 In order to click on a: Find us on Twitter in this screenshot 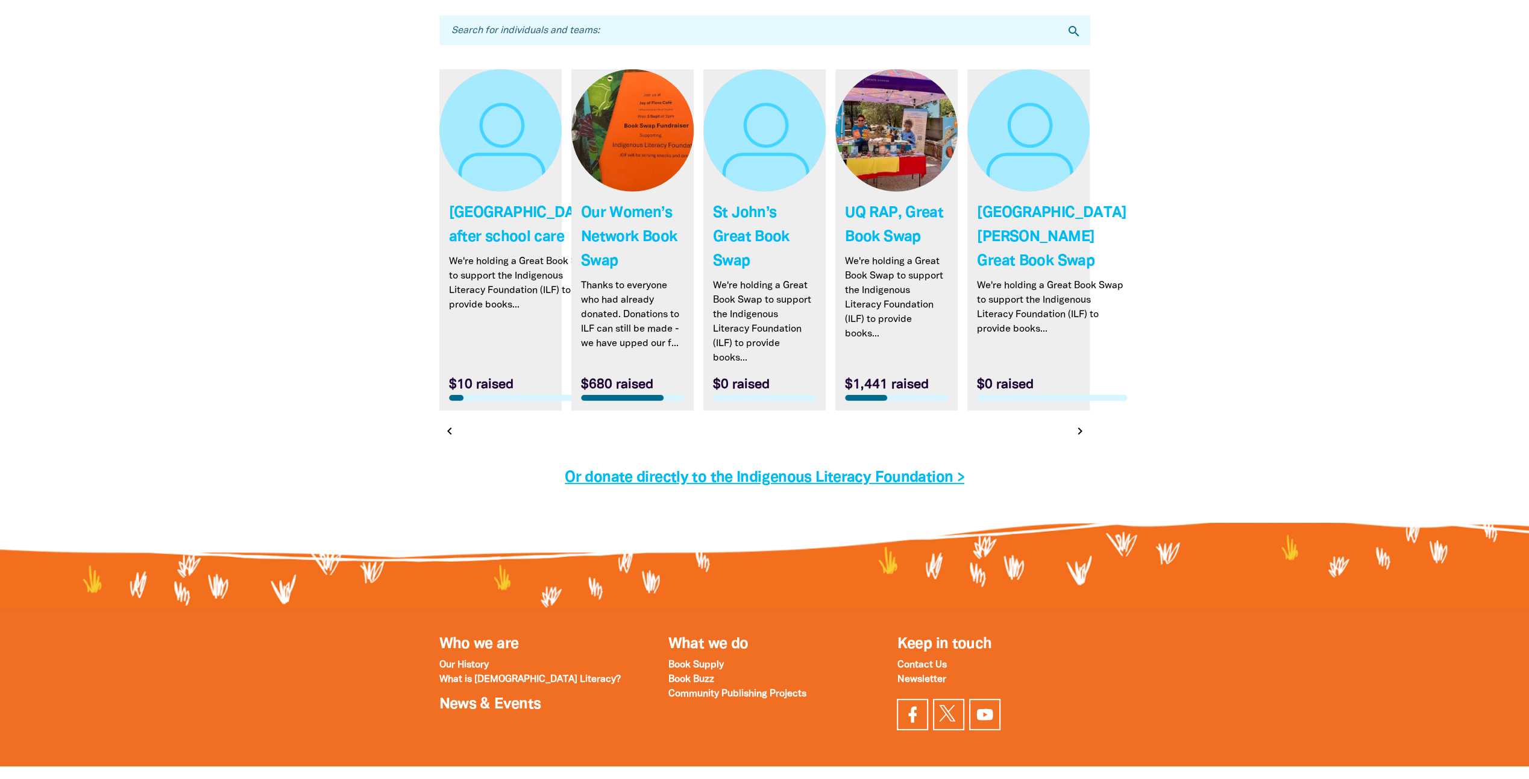, I will do `click(948, 714)`.